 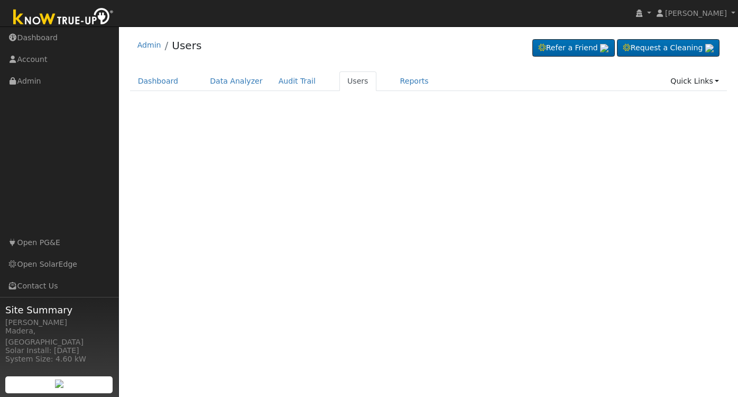 I want to click on a: Admin, so click(x=149, y=45).